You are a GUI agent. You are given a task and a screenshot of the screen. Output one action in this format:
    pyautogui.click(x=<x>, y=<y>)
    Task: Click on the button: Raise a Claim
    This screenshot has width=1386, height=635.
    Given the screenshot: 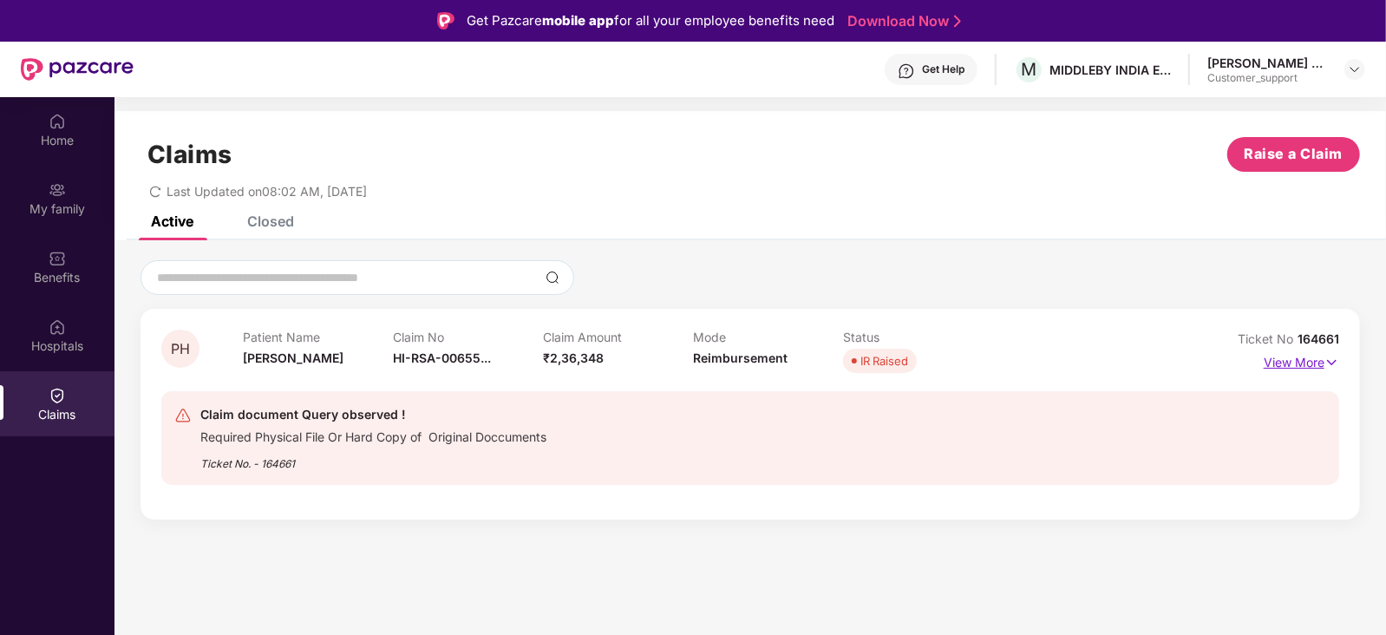 What is the action you would take?
    pyautogui.click(x=1294, y=154)
    